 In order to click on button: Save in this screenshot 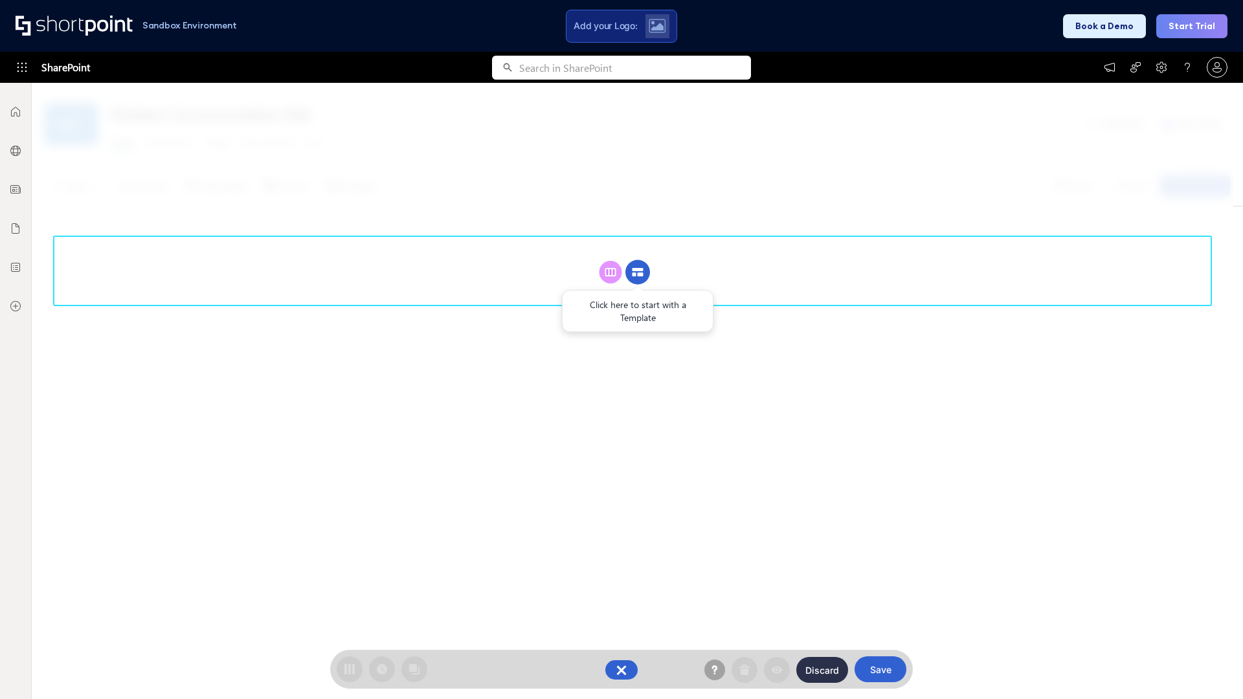, I will do `click(880, 669)`.